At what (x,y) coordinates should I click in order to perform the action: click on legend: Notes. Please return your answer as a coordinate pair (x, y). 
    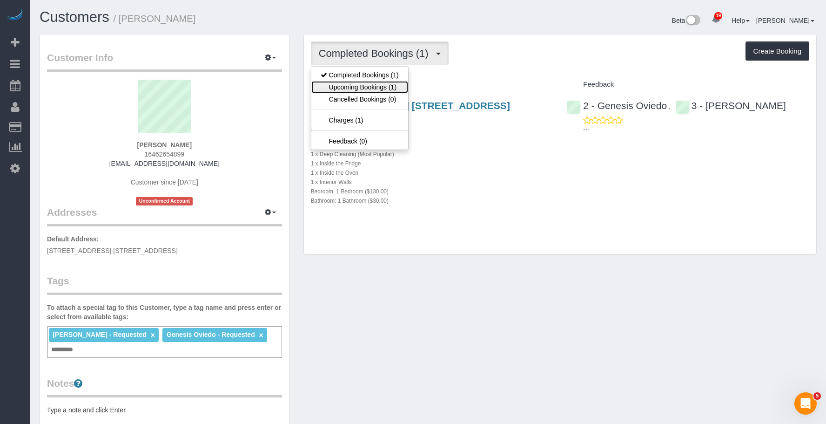
    Looking at the image, I should click on (164, 386).